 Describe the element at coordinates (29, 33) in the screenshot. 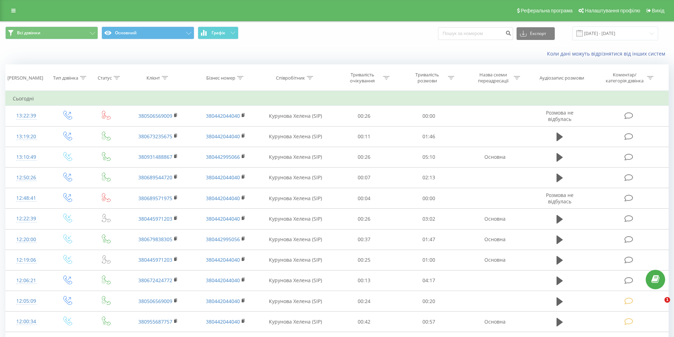

I see `span: Всі дзвінки` at that location.